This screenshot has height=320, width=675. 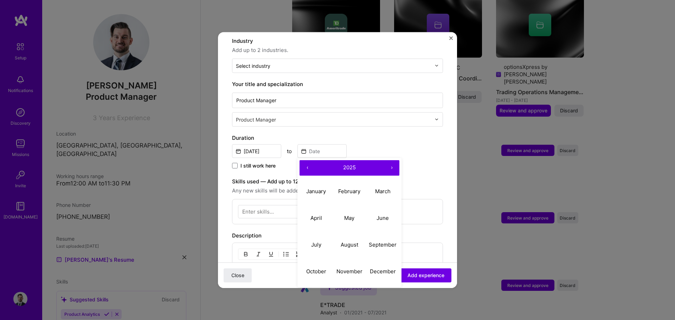 What do you see at coordinates (337, 190) in the screenshot?
I see `span: Any new skills will be added to your profile.` at bounding box center [337, 190].